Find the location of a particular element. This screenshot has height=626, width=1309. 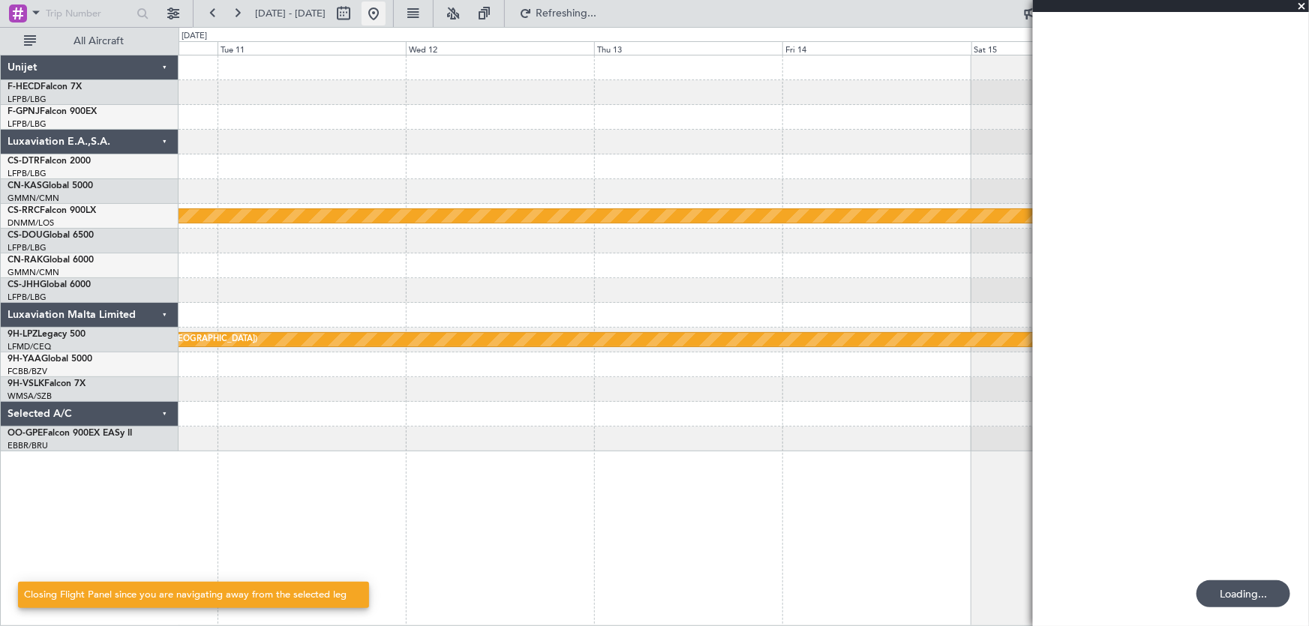

span: CN-KAS is located at coordinates (25, 186).